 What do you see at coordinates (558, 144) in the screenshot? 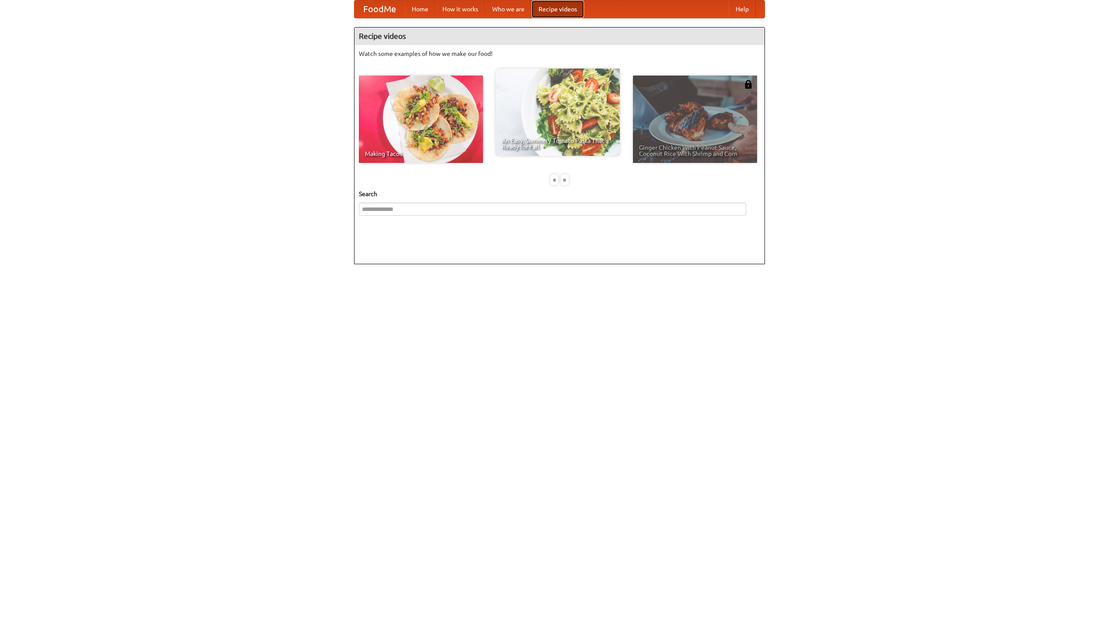
I see `span: An Easy, Summery Tomato Pasta That's Ready for Fall` at bounding box center [558, 144].